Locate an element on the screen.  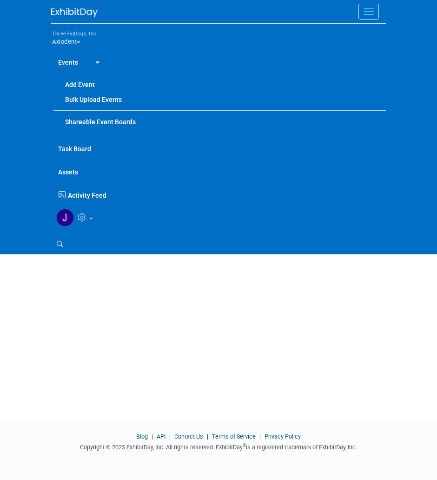
a: Blog is located at coordinates (142, 436).